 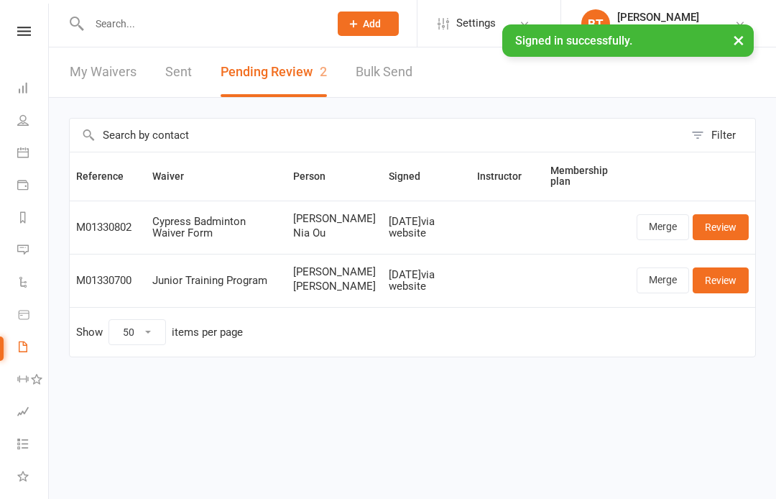 I want to click on span: Add, so click(x=372, y=24).